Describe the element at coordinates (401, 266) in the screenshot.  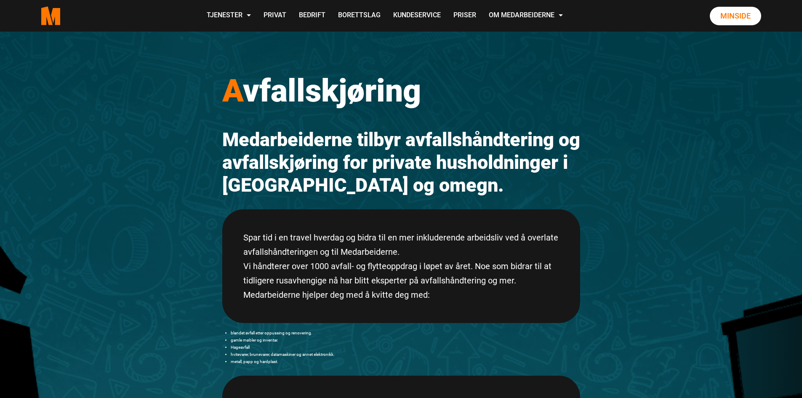
I see `div: Spar tid i en travel hverdag og bidra til en mer inkluderende arbeidsliv ved å overlate avfallshå...` at that location.